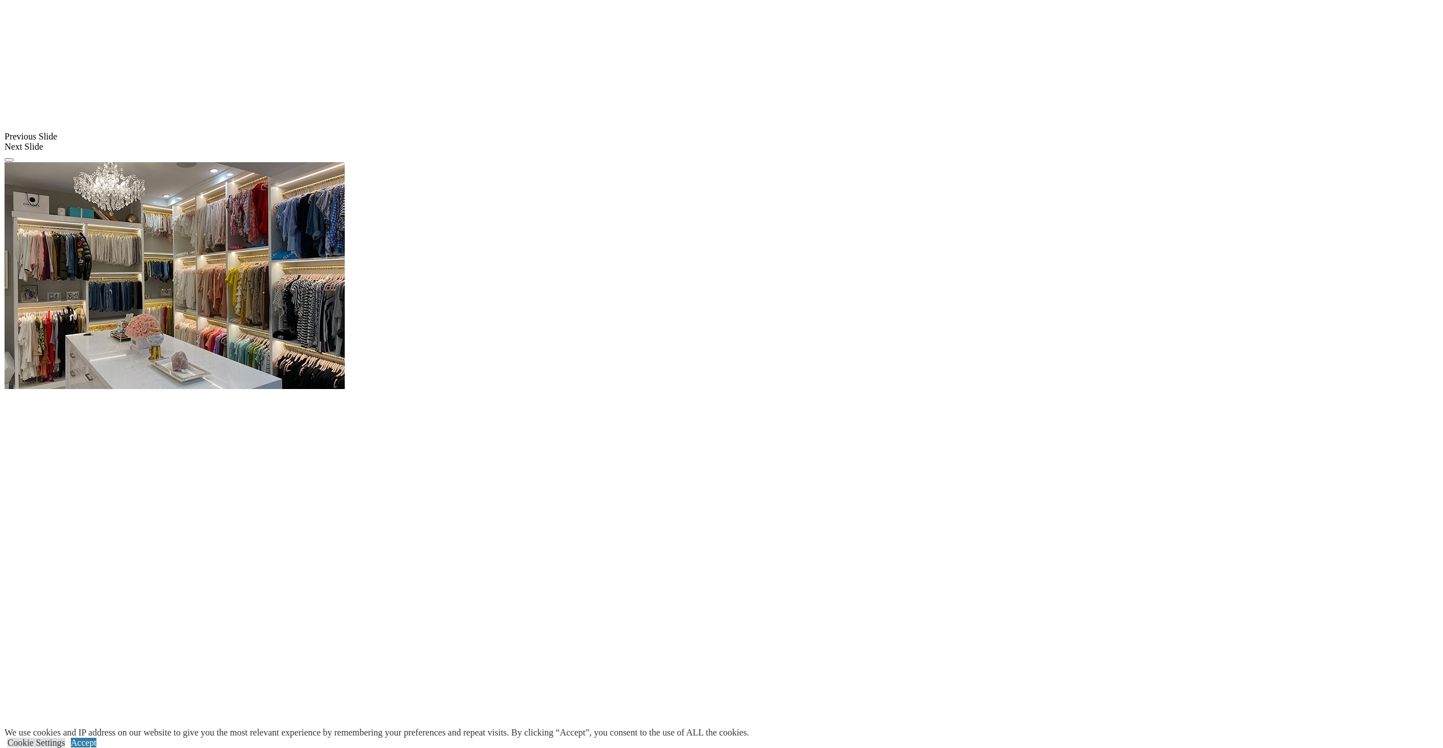 This screenshot has width=1443, height=748. What do you see at coordinates (83, 742) in the screenshot?
I see `a: Accept` at bounding box center [83, 742].